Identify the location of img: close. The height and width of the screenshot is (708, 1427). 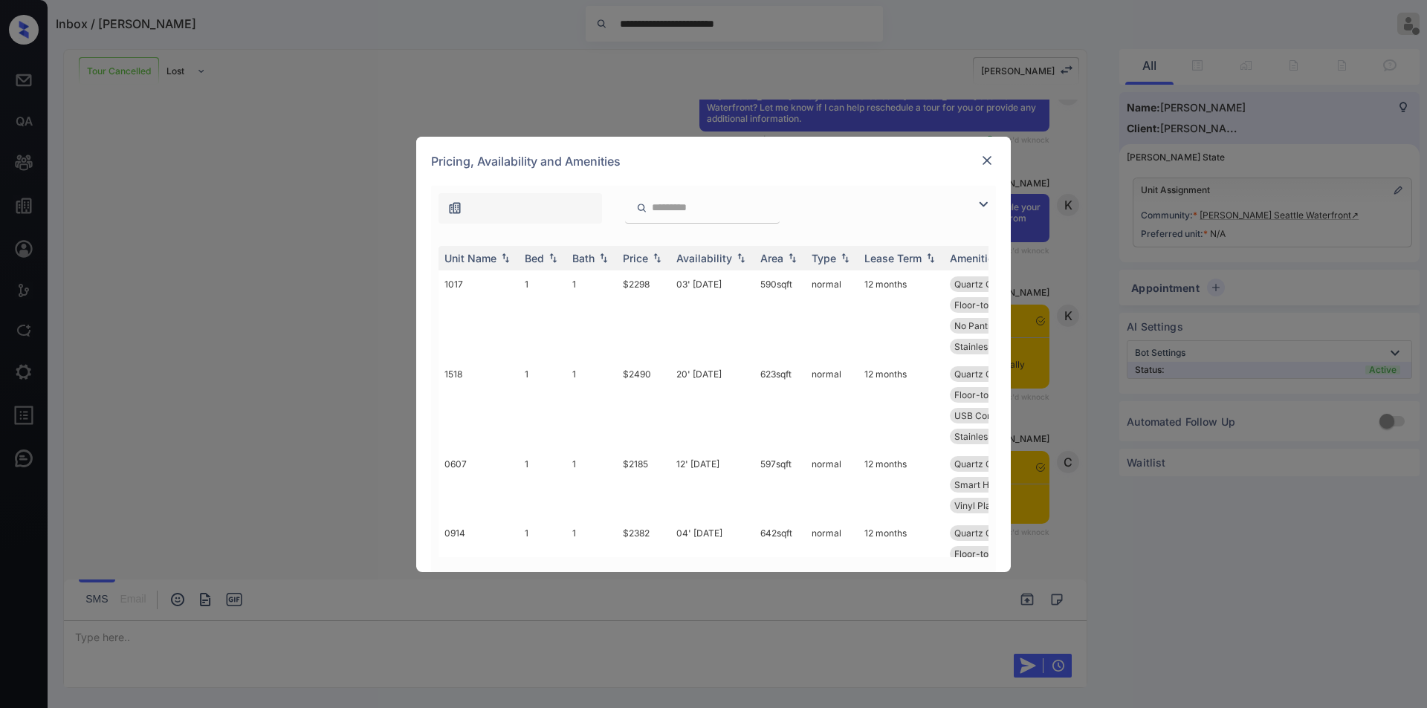
(987, 161).